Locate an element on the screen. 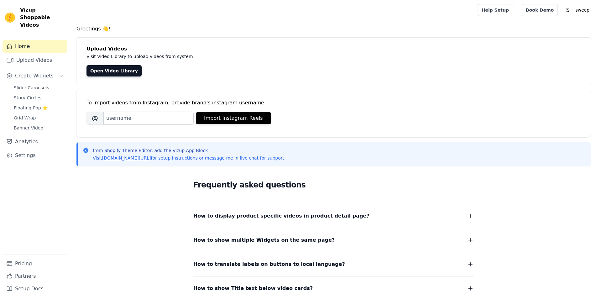  a: Analytics is located at coordinates (35, 142).